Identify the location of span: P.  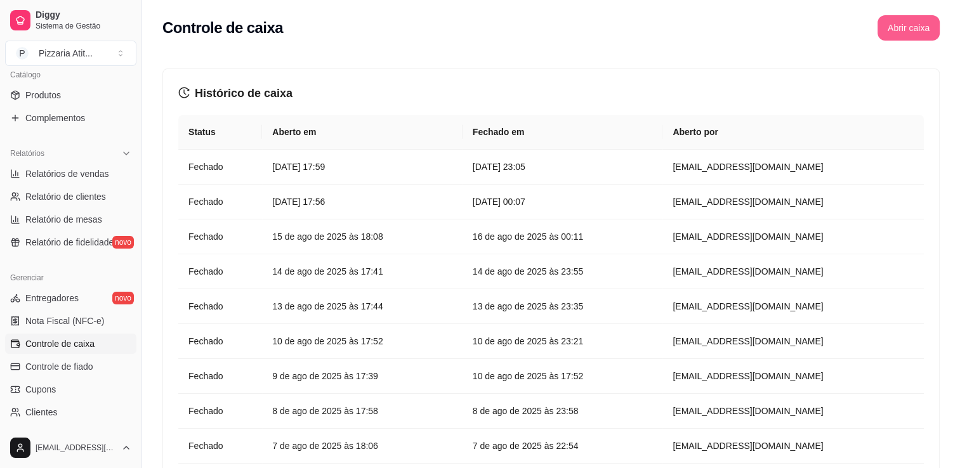
(22, 53).